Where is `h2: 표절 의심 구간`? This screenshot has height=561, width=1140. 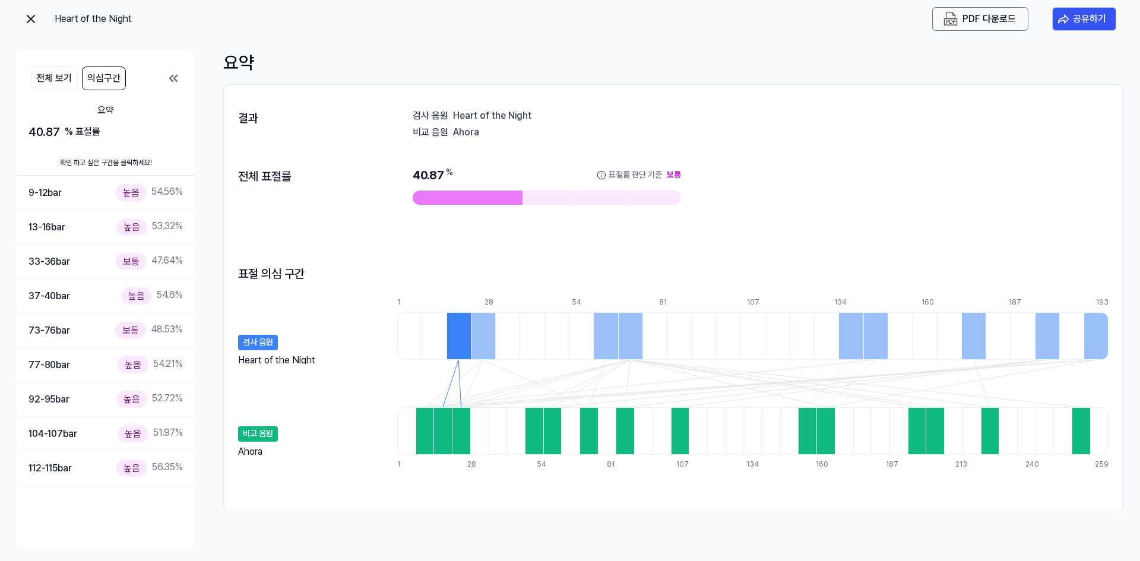
h2: 표절 의심 구간 is located at coordinates (271, 274).